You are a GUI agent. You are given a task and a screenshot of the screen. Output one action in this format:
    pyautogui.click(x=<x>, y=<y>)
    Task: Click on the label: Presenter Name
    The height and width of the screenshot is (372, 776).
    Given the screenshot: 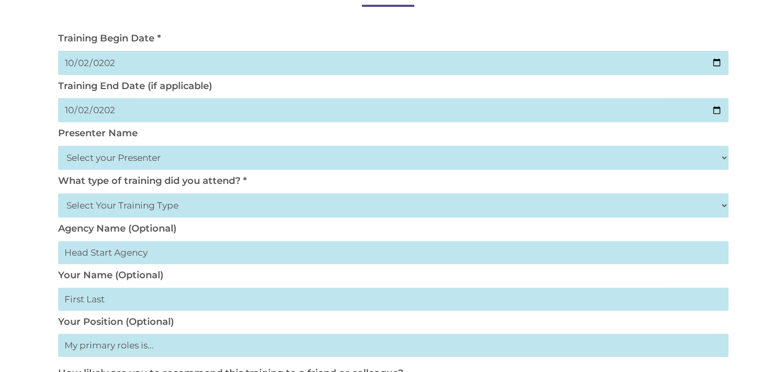 What is the action you would take?
    pyautogui.click(x=98, y=133)
    